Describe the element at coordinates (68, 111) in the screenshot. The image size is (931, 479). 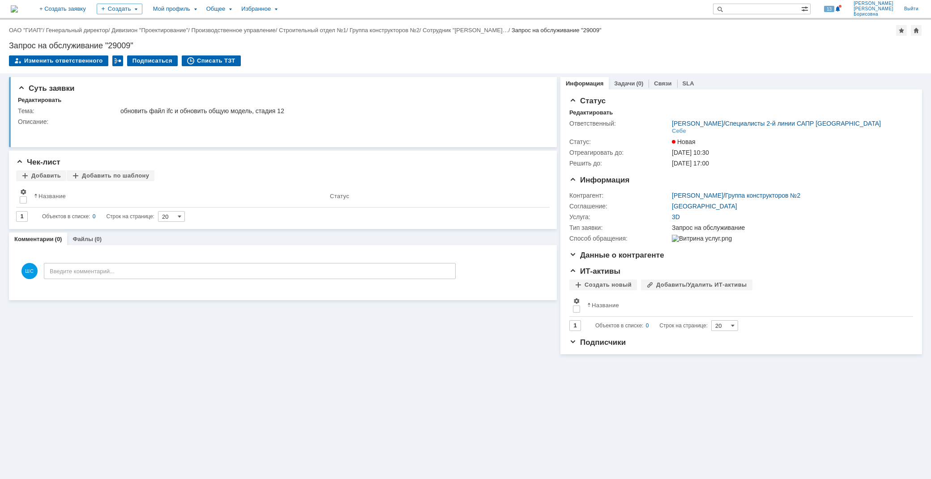
I see `div: Тема:` at that location.